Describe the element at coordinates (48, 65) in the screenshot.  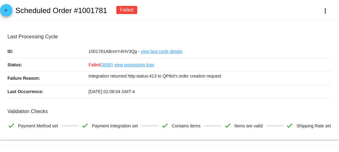
I see `p: Status:` at that location.